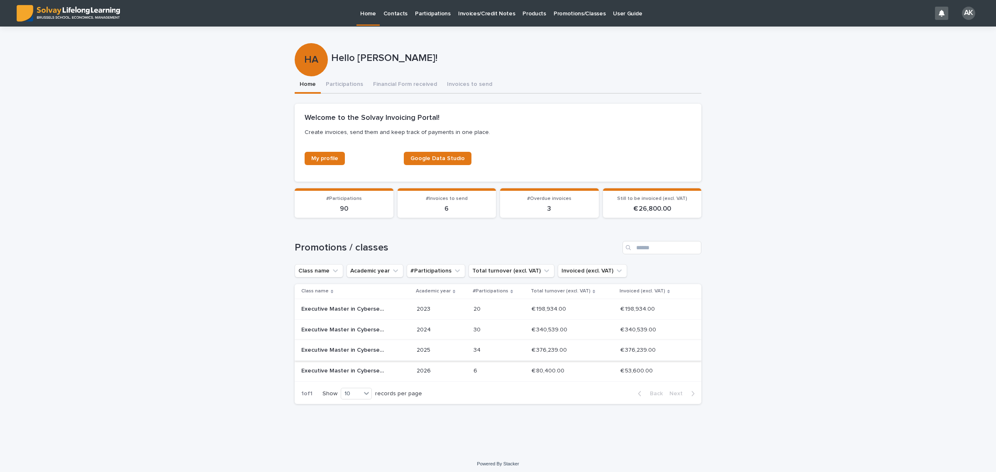 Image resolution: width=996 pixels, height=472 pixels. What do you see at coordinates (344, 329) in the screenshot?
I see `p: Executive Master in Cybersecurity Management - 2024` at bounding box center [344, 329].